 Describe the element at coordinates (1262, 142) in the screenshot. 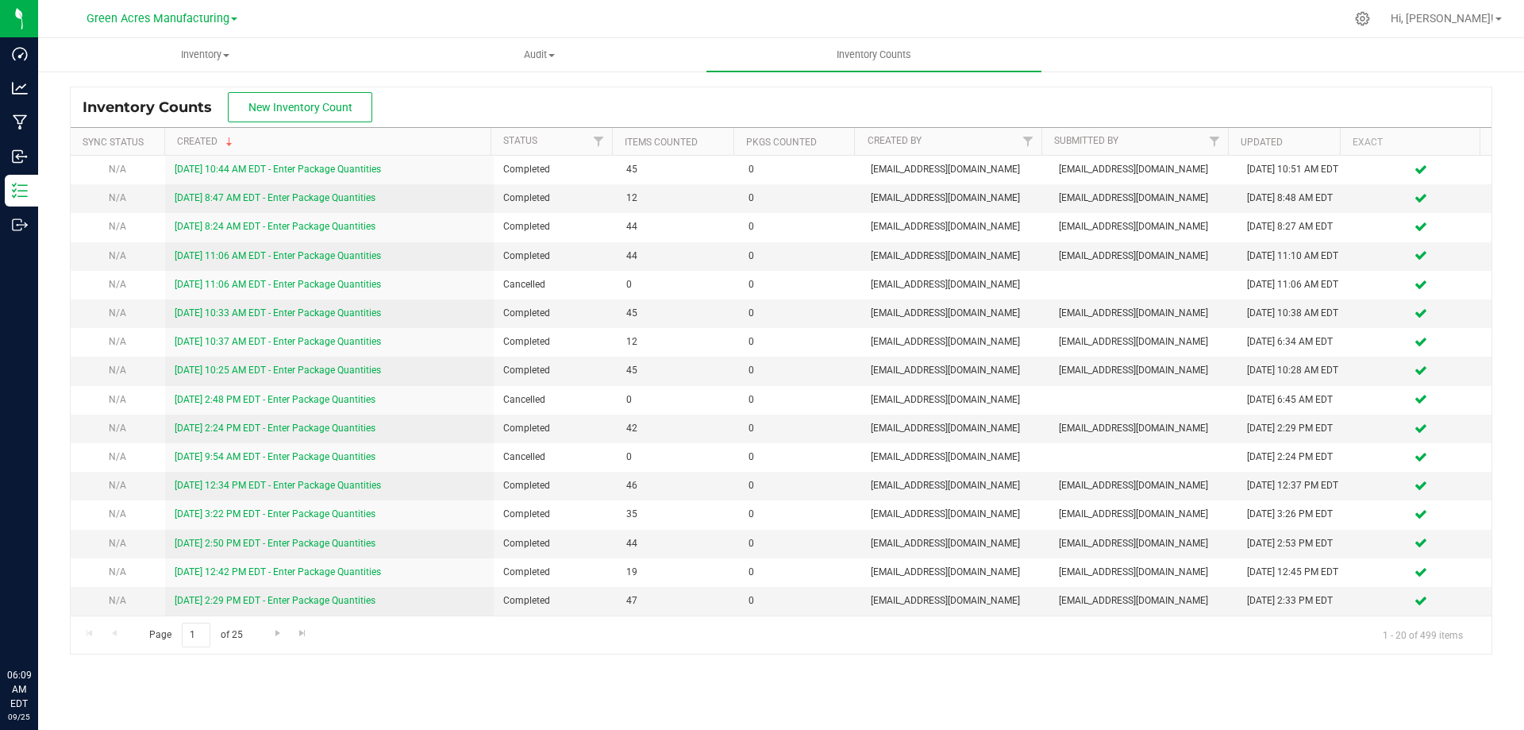

I see `a: Updated` at that location.